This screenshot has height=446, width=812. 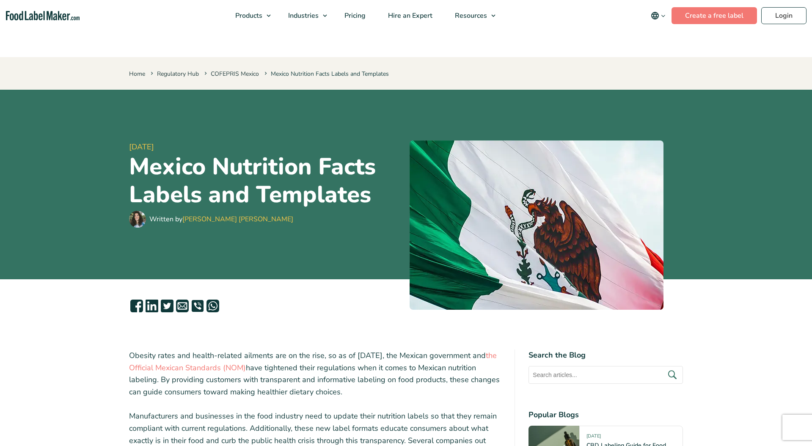 What do you see at coordinates (409, 16) in the screenshot?
I see `span: Hire an Expert` at bounding box center [409, 16].